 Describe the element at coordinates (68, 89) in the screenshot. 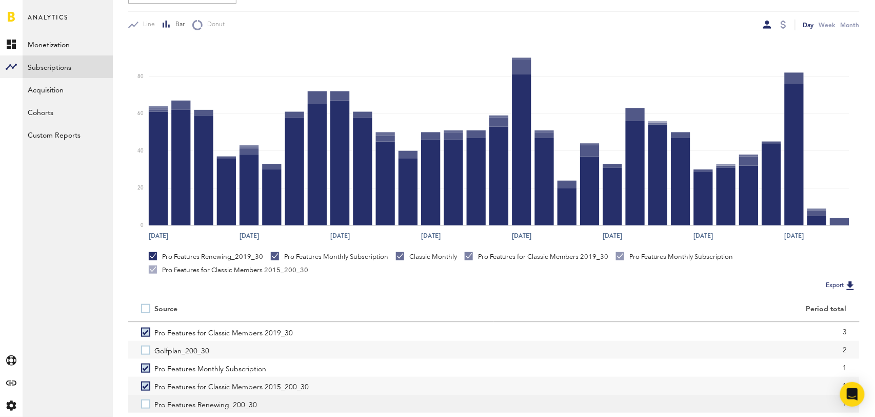

I see `a: Acquisition` at that location.